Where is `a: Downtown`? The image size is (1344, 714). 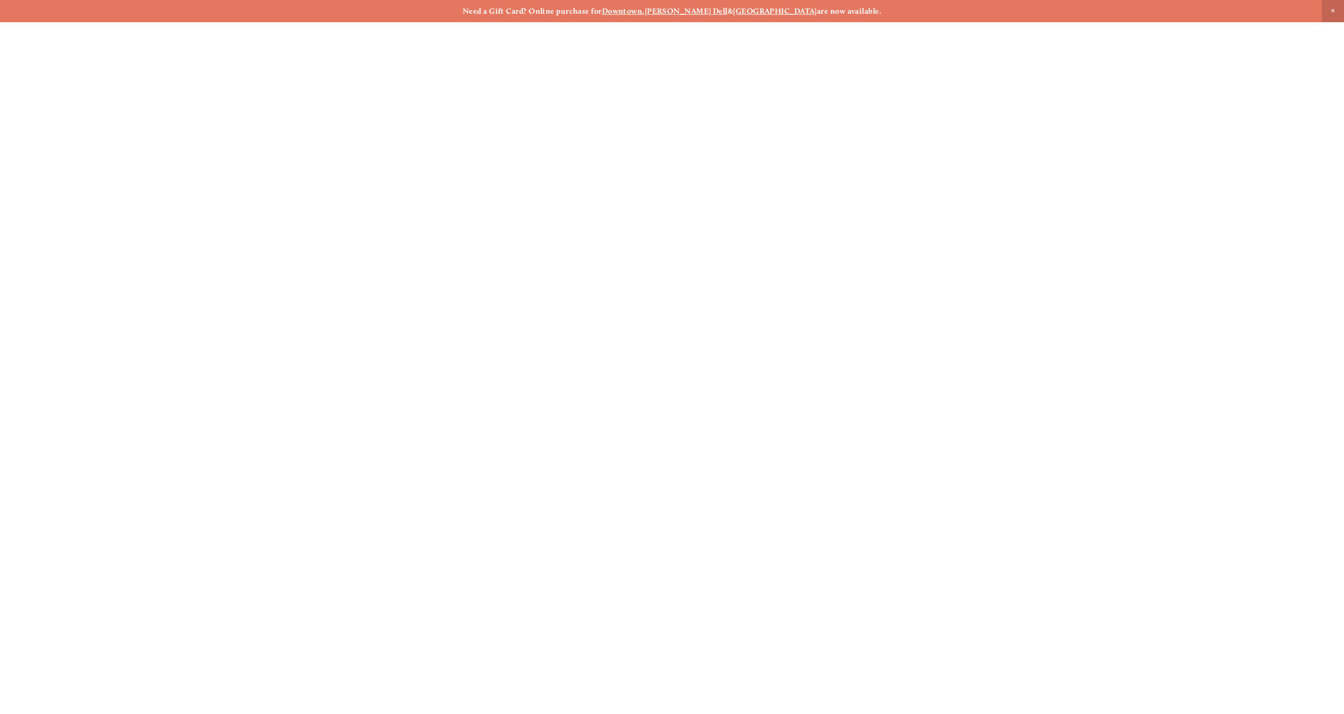
a: Downtown is located at coordinates (622, 11).